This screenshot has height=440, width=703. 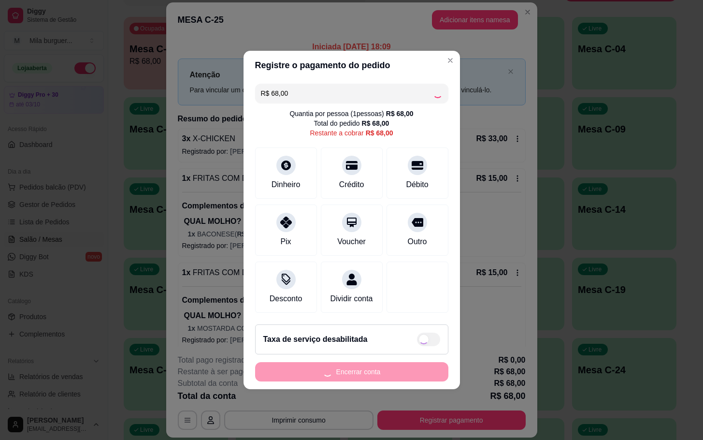 I want to click on div: Dinheiro, so click(x=286, y=185).